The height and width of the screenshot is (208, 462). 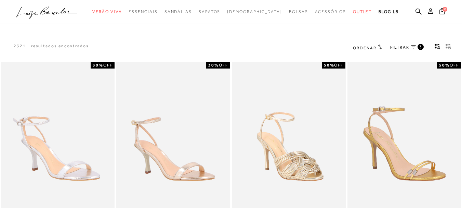 What do you see at coordinates (299, 12) in the screenshot?
I see `span: Bolsas` at bounding box center [299, 12].